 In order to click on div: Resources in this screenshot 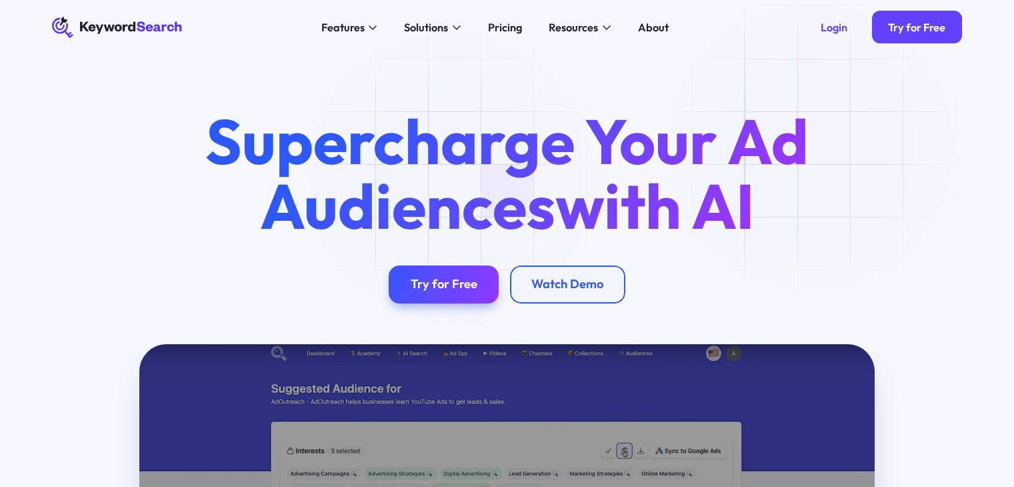, I will do `click(573, 27)`.